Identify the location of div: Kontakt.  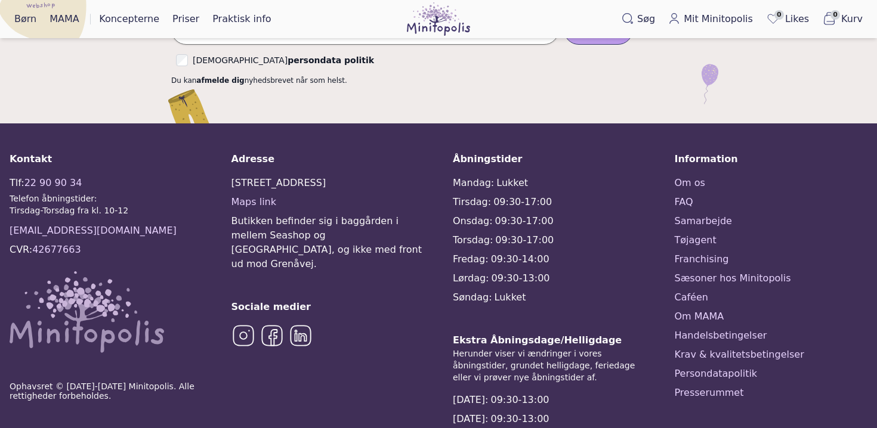
(106, 159).